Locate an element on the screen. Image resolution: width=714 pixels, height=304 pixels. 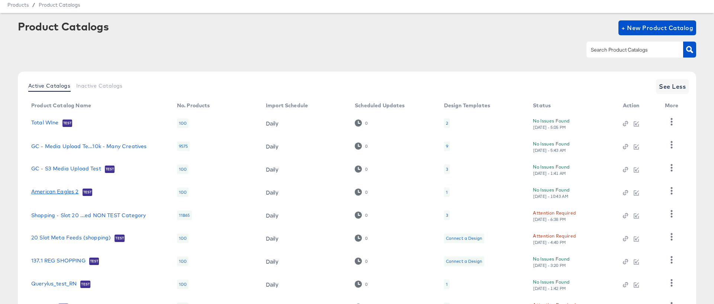
div: No. Products is located at coordinates (193, 106).